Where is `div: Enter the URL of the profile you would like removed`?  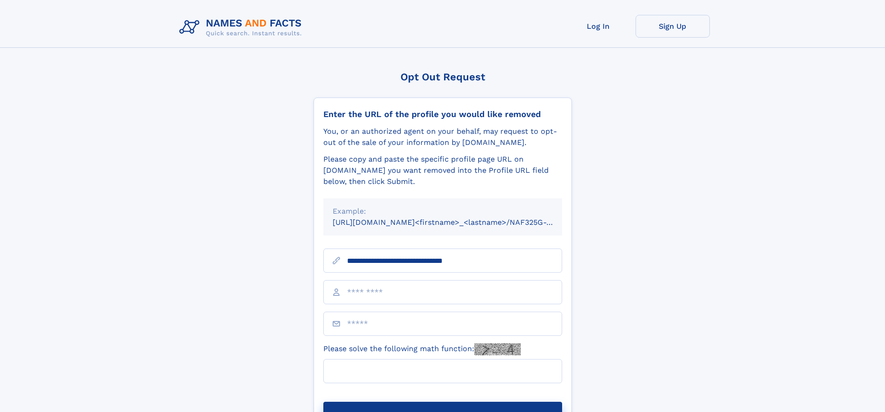
div: Enter the URL of the profile you would like removed is located at coordinates (443, 114).